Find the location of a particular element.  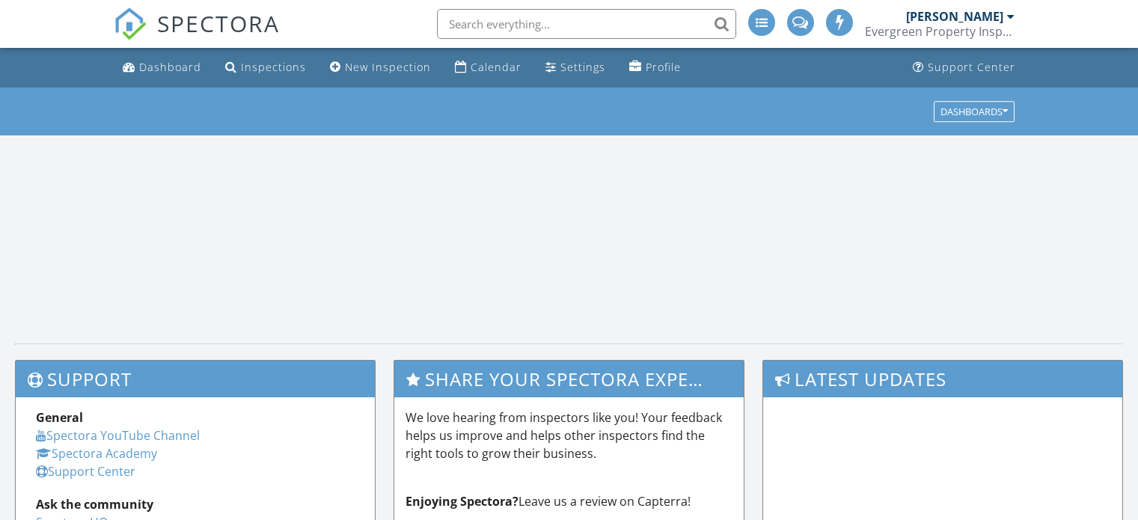

div: Inspections is located at coordinates (273, 67).